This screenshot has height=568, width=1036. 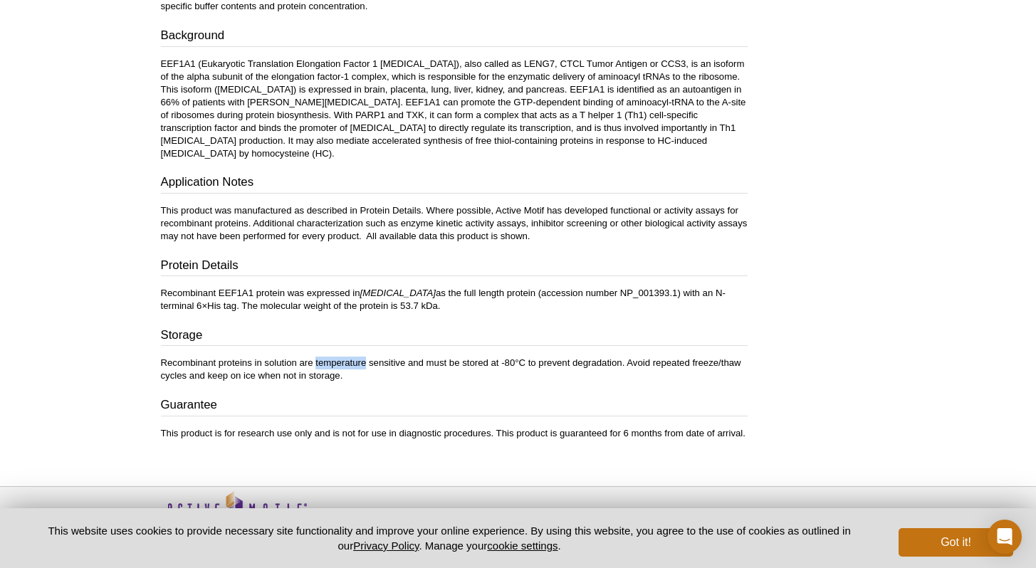 I want to click on button: cookie settings, so click(x=522, y=545).